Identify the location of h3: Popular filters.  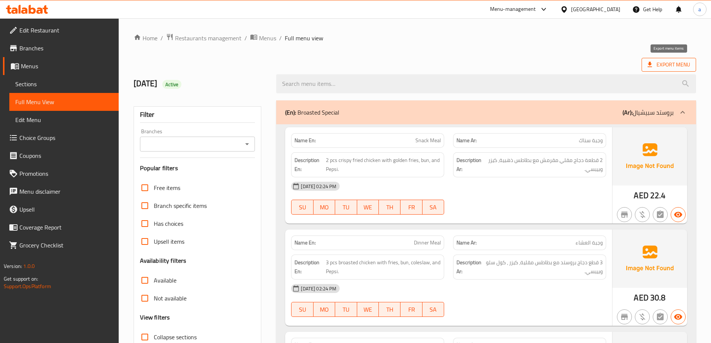
(197, 168).